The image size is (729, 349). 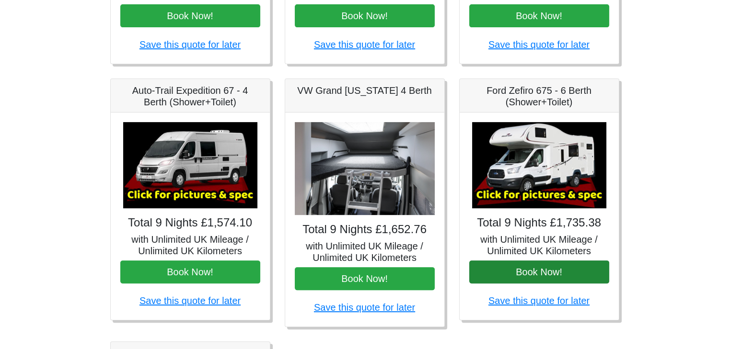 What do you see at coordinates (539, 223) in the screenshot?
I see `h4: Total 9 Nights £1,735.38` at bounding box center [539, 223].